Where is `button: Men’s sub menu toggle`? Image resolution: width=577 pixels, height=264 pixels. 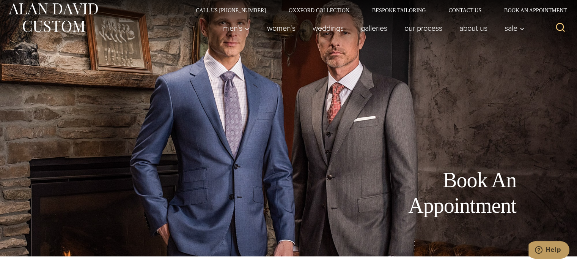
button: Men’s sub menu toggle is located at coordinates (237, 28).